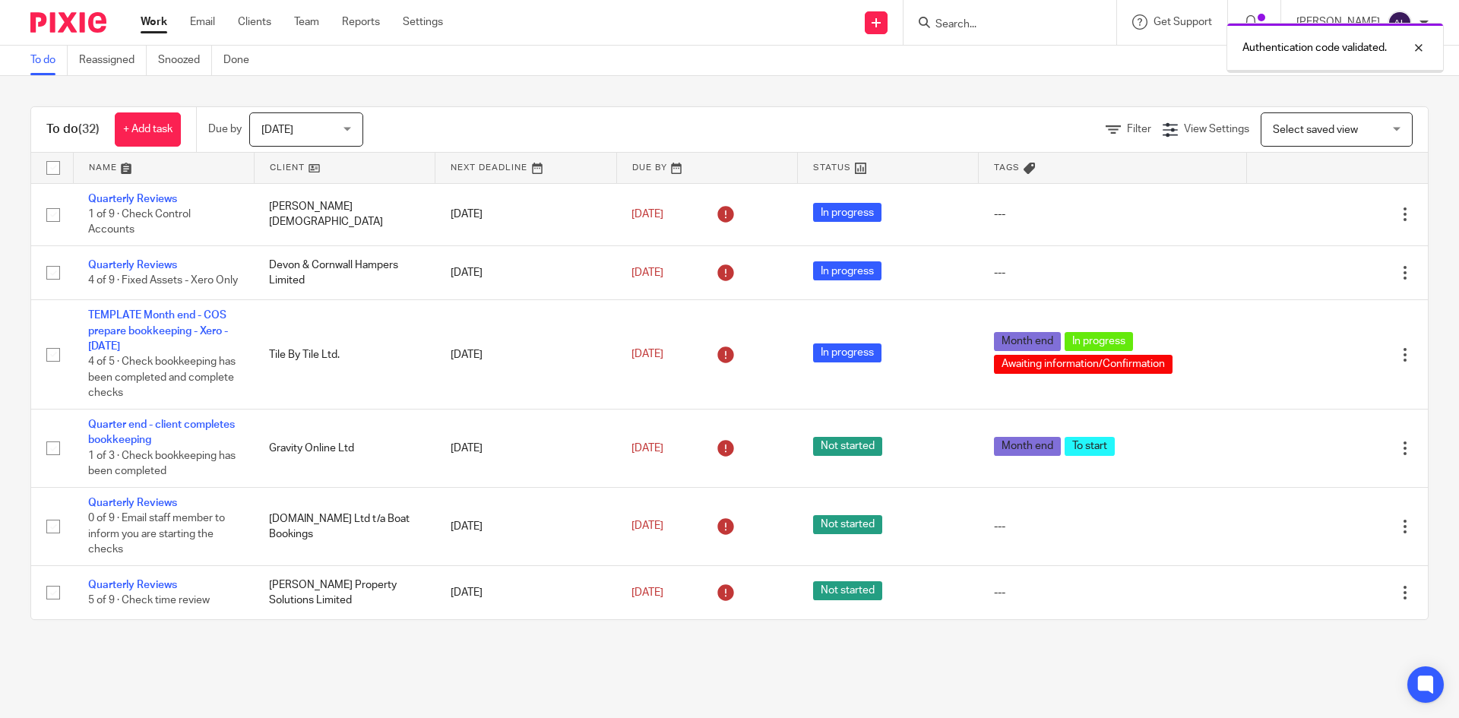 The image size is (1459, 718). Describe the element at coordinates (344, 355) in the screenshot. I see `td: Tile By Tile Ltd.` at that location.